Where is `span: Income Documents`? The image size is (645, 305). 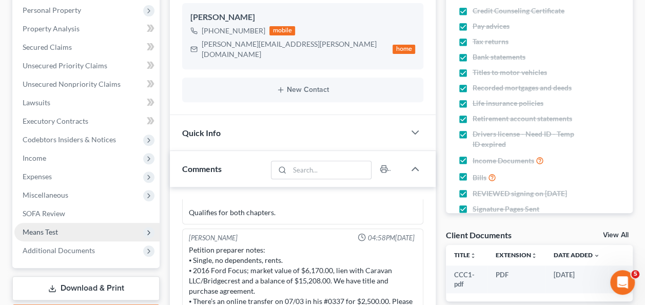
span: Income Documents is located at coordinates (504, 161).